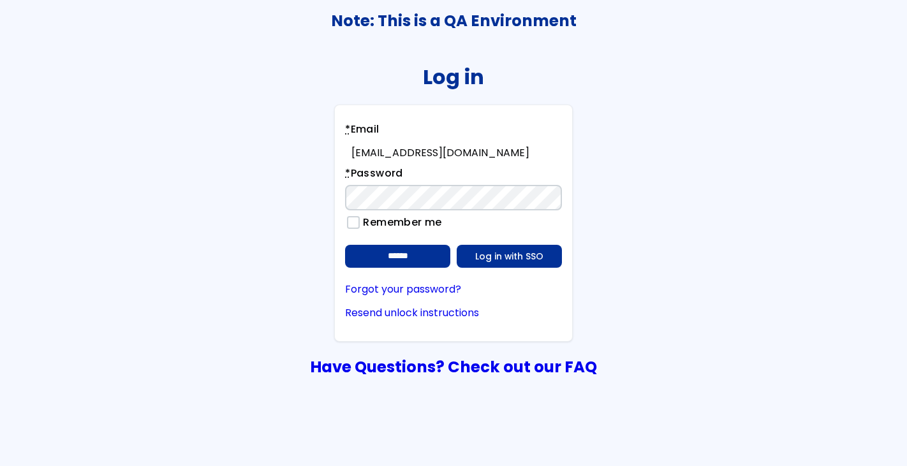  Describe the element at coordinates (454, 367) in the screenshot. I see `a: Have Questions? Check out our FAQ` at that location.